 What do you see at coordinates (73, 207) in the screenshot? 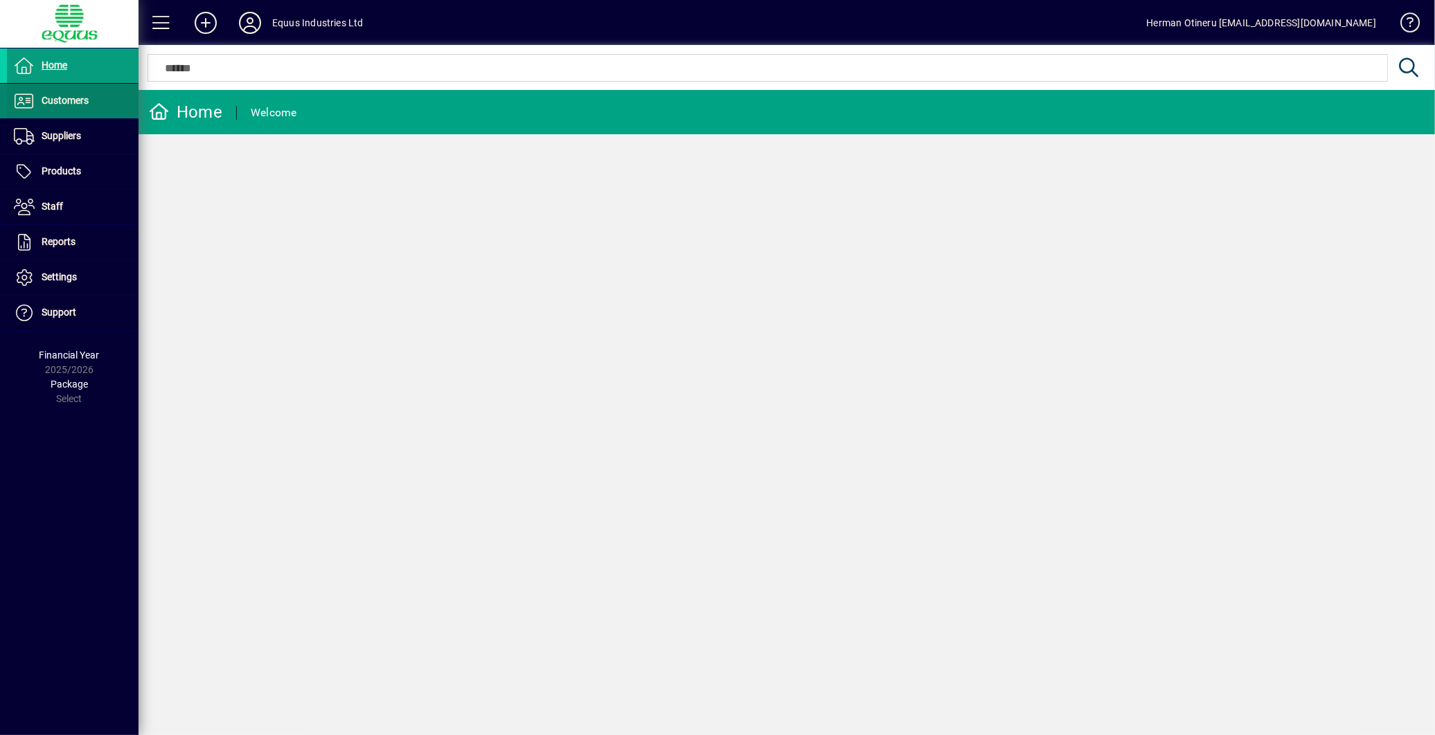
I see `a: Staff` at bounding box center [73, 207].